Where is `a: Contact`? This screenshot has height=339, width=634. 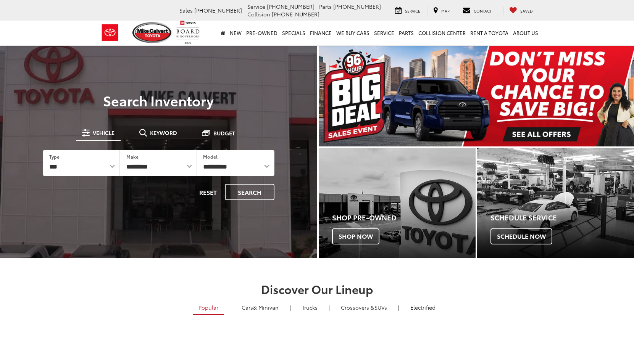
a: Contact is located at coordinates (477, 11).